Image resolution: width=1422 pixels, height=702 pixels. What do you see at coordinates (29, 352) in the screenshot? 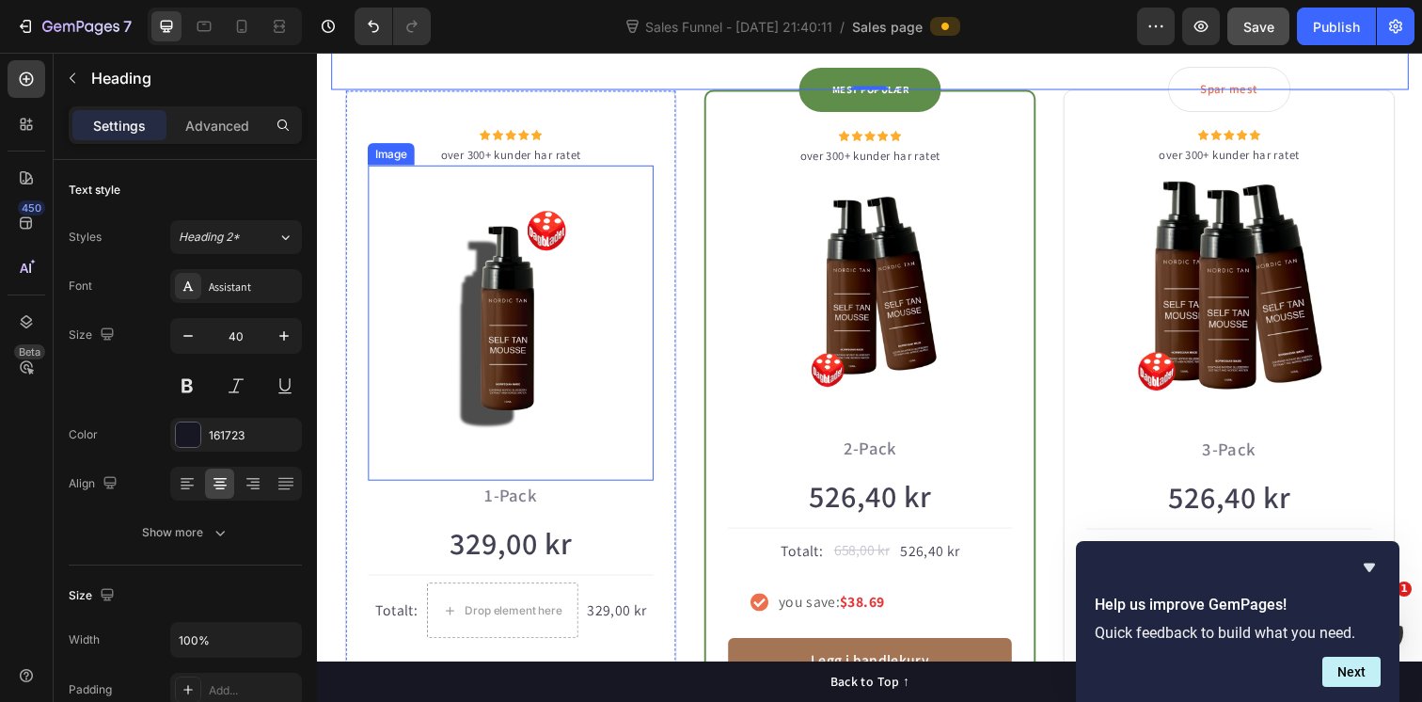
I see `div: Beta` at bounding box center [29, 352].